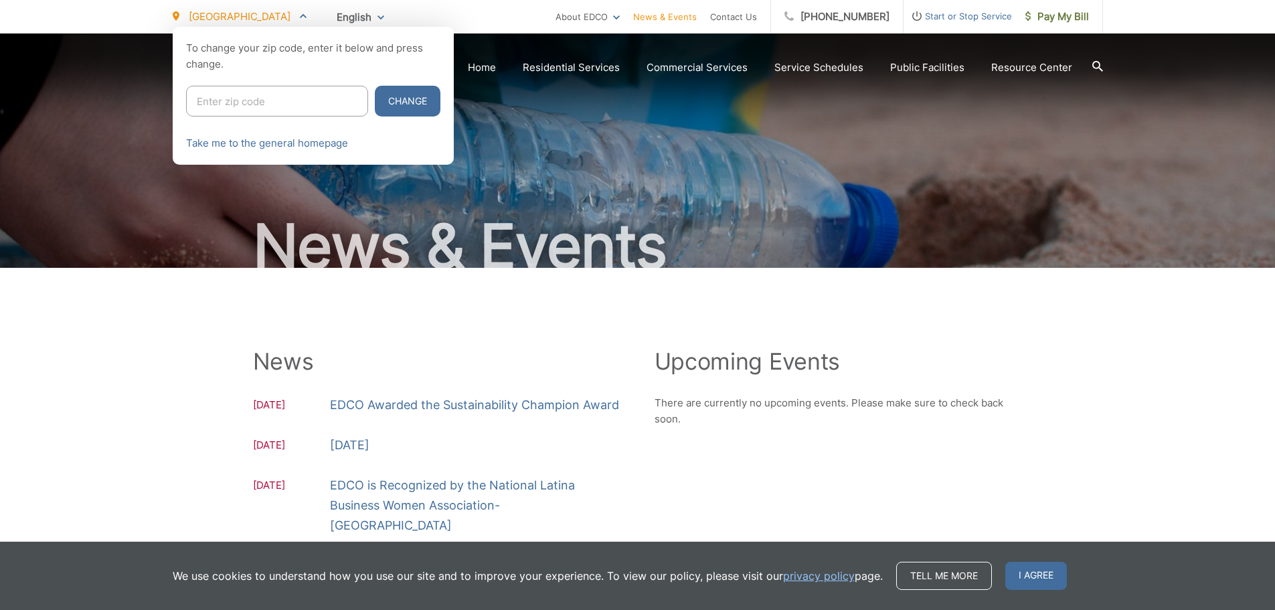 The width and height of the screenshot is (1275, 610). Describe the element at coordinates (818, 575) in the screenshot. I see `a: privacy policy` at that location.